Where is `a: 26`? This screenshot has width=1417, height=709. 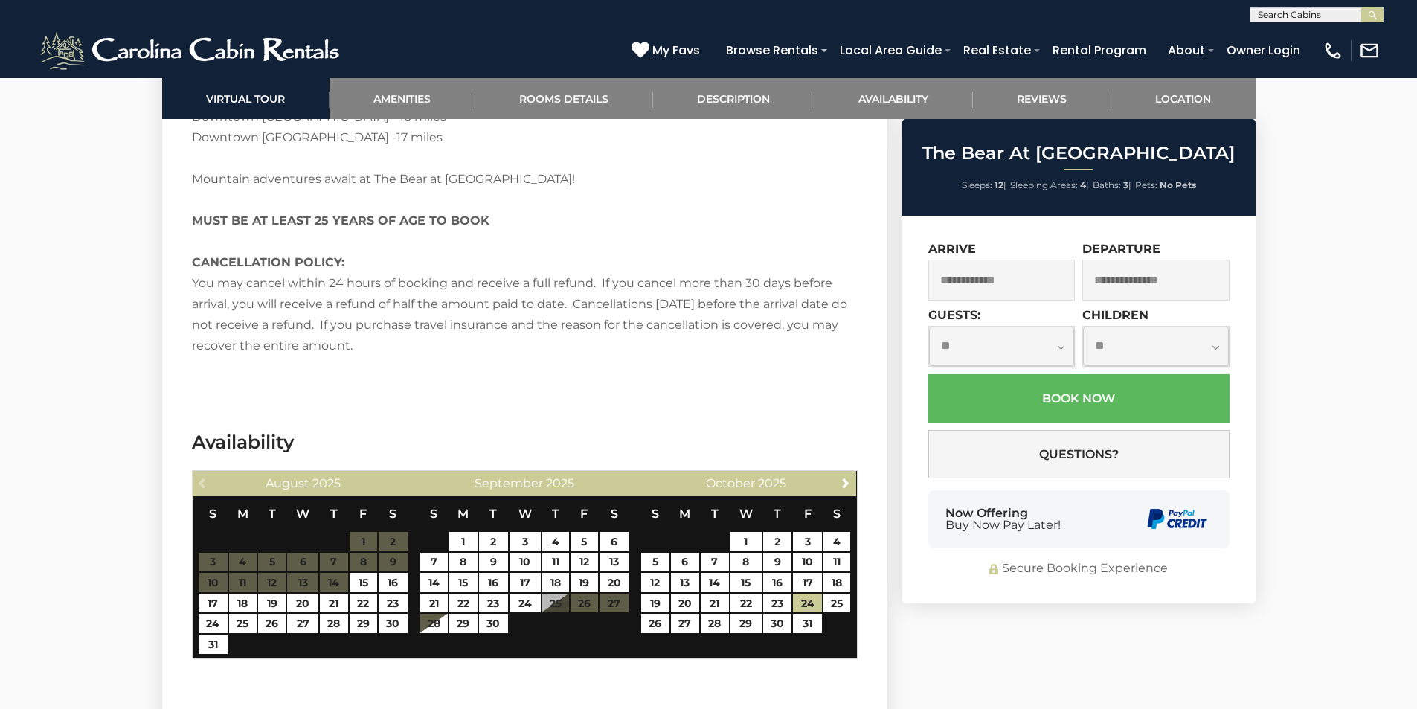
a: 26 is located at coordinates (272, 623).